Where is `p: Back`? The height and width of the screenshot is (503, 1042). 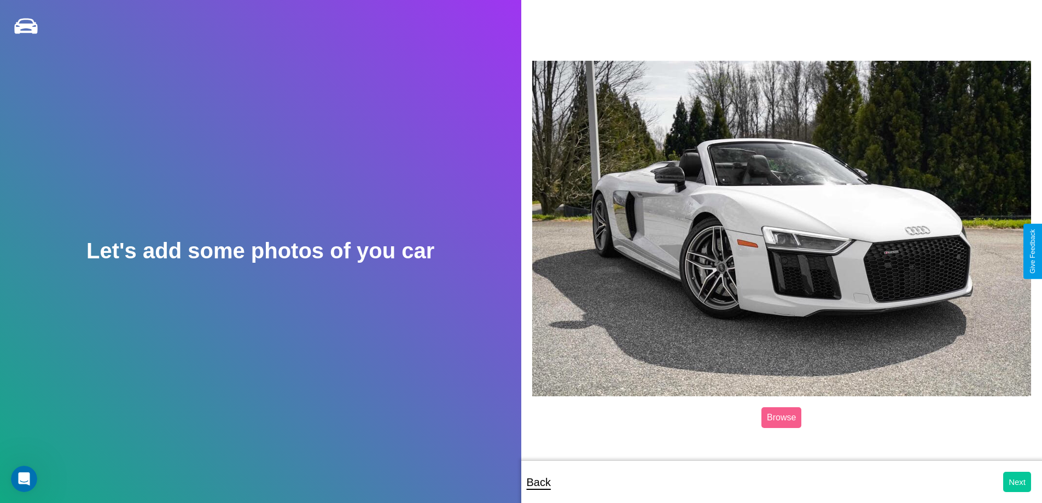
p: Back is located at coordinates (539, 482).